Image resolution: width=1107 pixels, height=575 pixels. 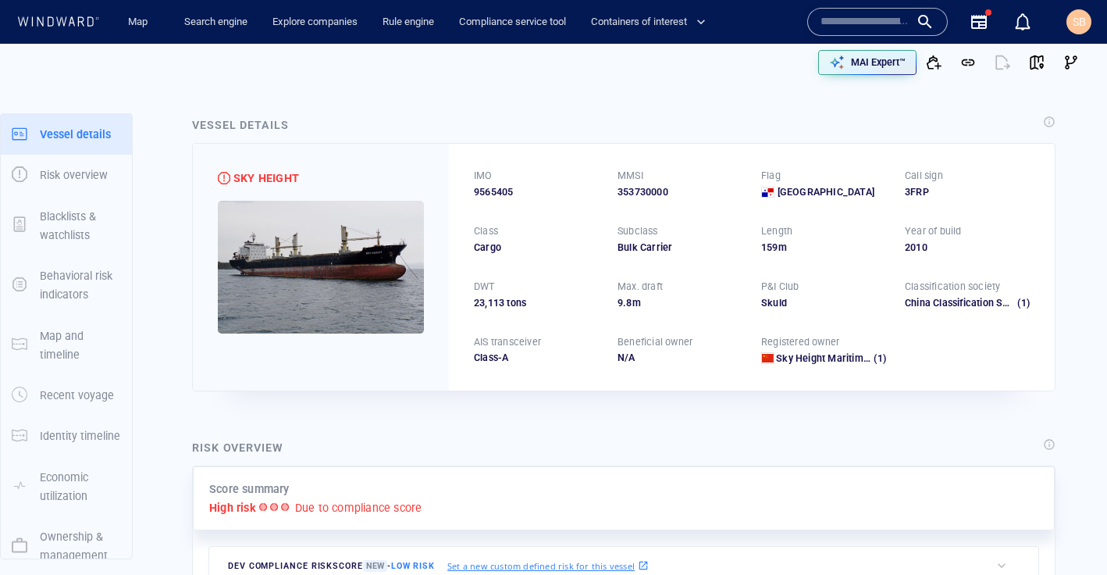 I want to click on p: Subclass, so click(x=638, y=231).